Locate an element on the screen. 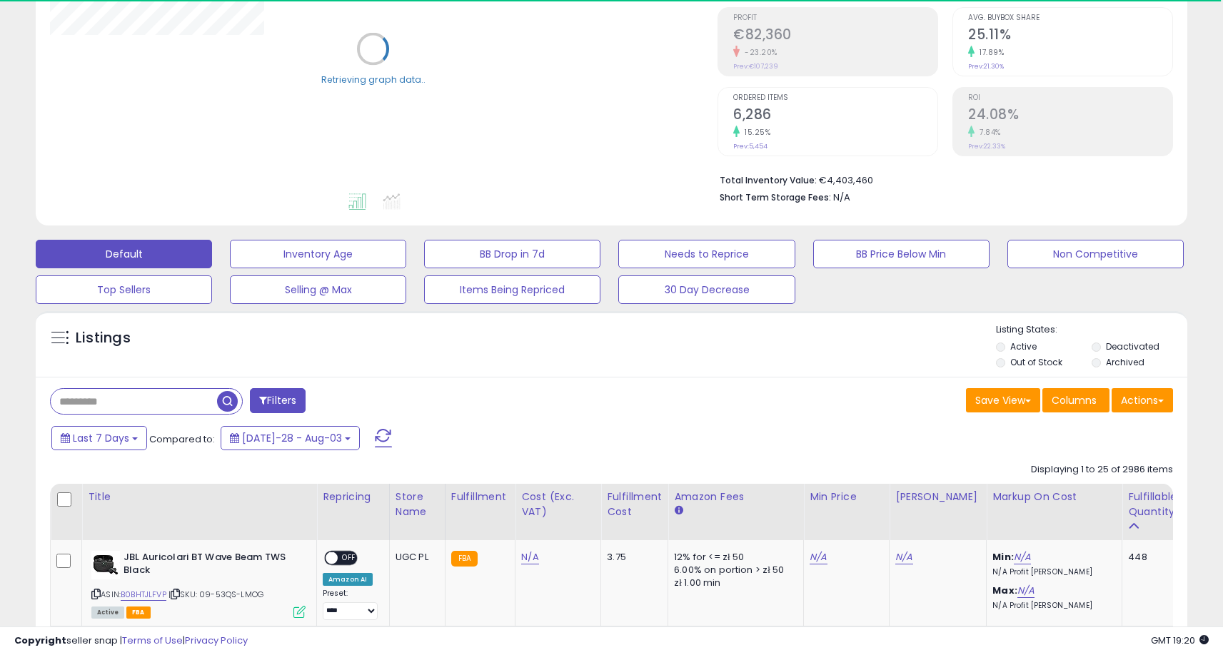  small: Prev: €107,239 is located at coordinates (755, 66).